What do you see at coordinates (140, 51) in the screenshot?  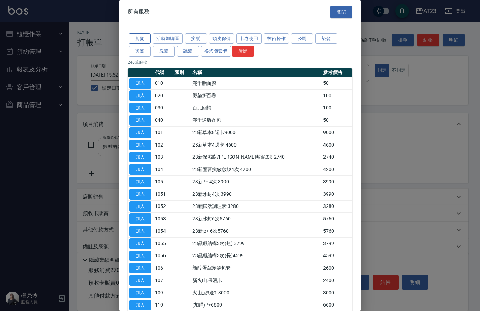 I see `button: 燙髮` at bounding box center [140, 51].